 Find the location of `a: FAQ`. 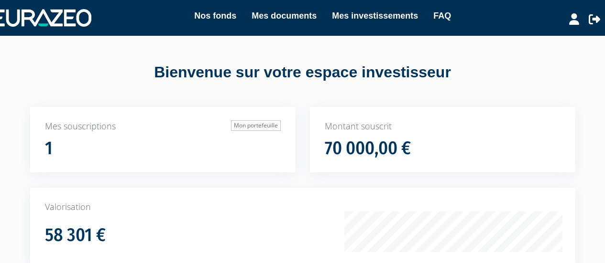

a: FAQ is located at coordinates (442, 16).